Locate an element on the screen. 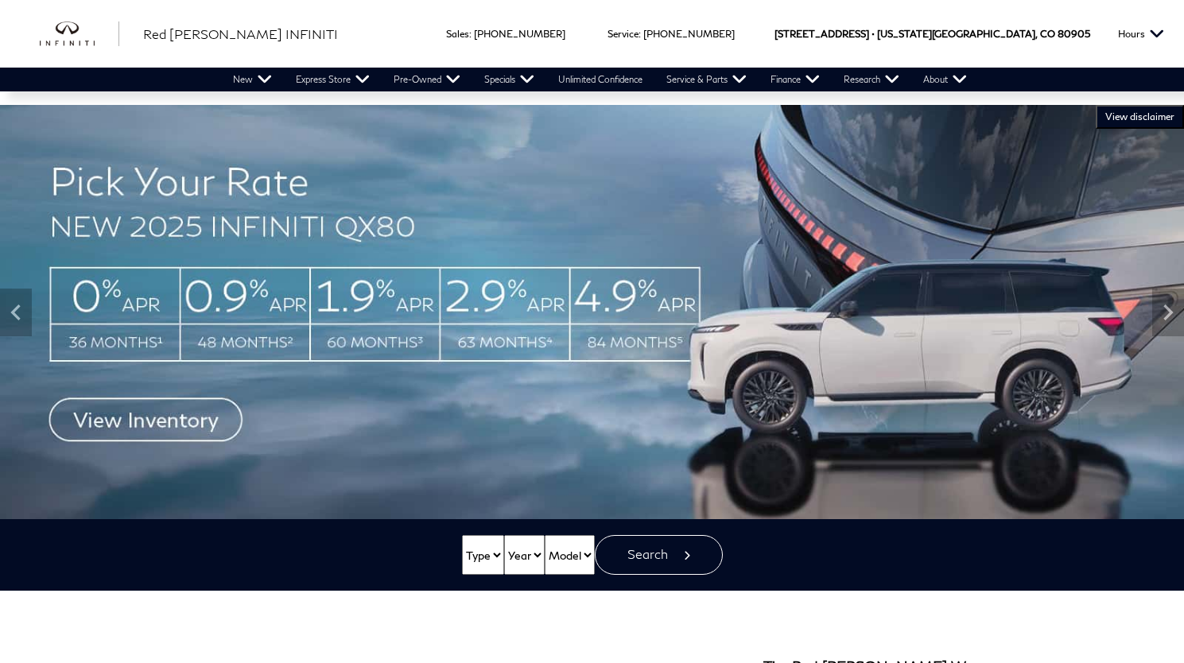 This screenshot has height=663, width=1184. a: Service & Parts is located at coordinates (706, 80).